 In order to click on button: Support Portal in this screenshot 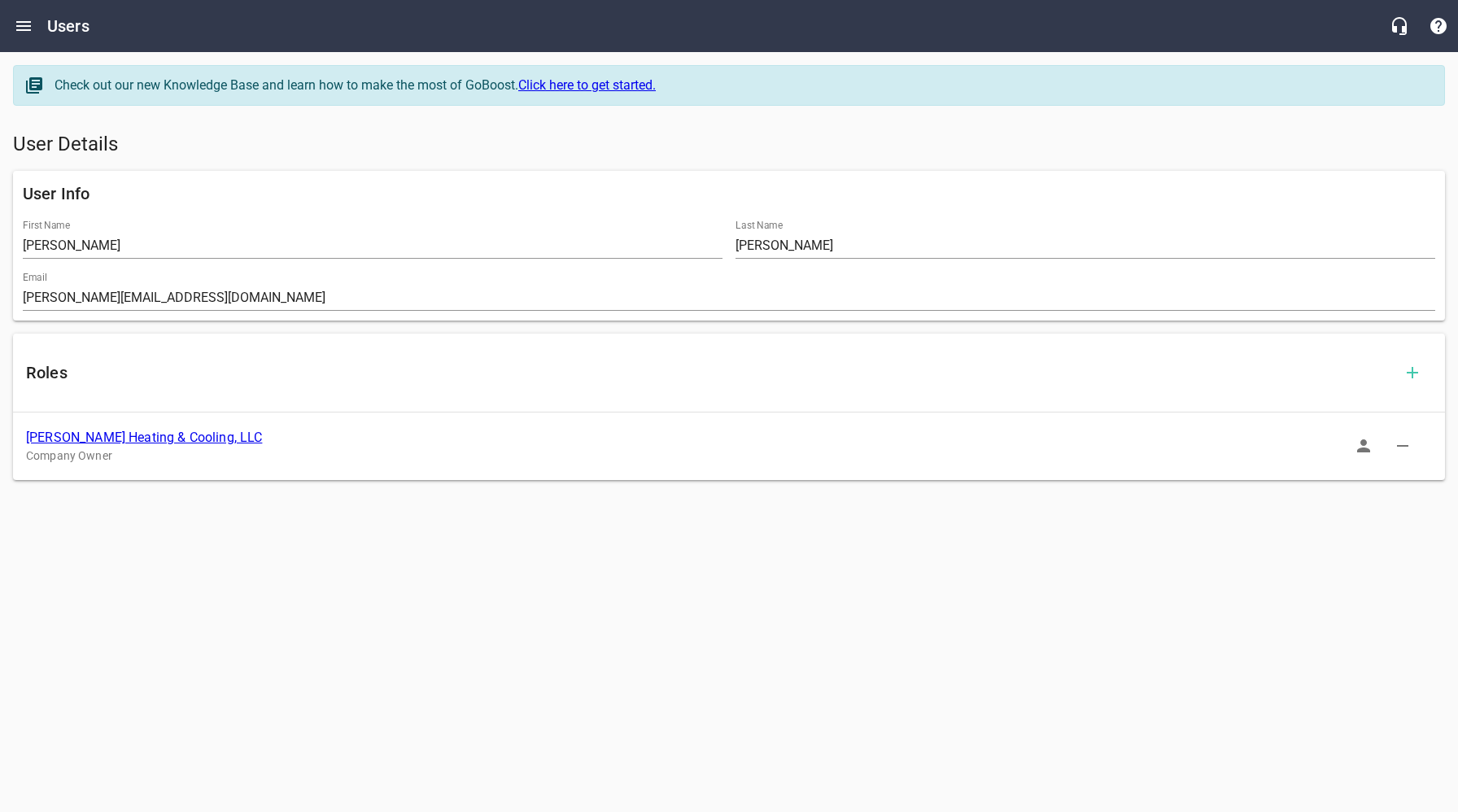, I will do `click(1438, 26)`.